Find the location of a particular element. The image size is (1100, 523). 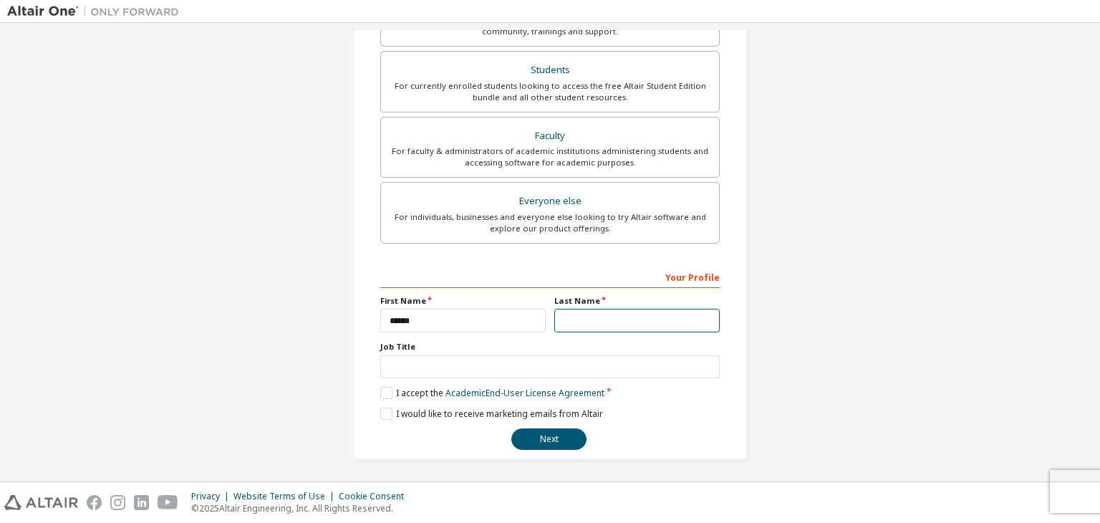

p: © 2025 Altair Engineering, Inc. All Rights Reserved. is located at coordinates (302, 508).